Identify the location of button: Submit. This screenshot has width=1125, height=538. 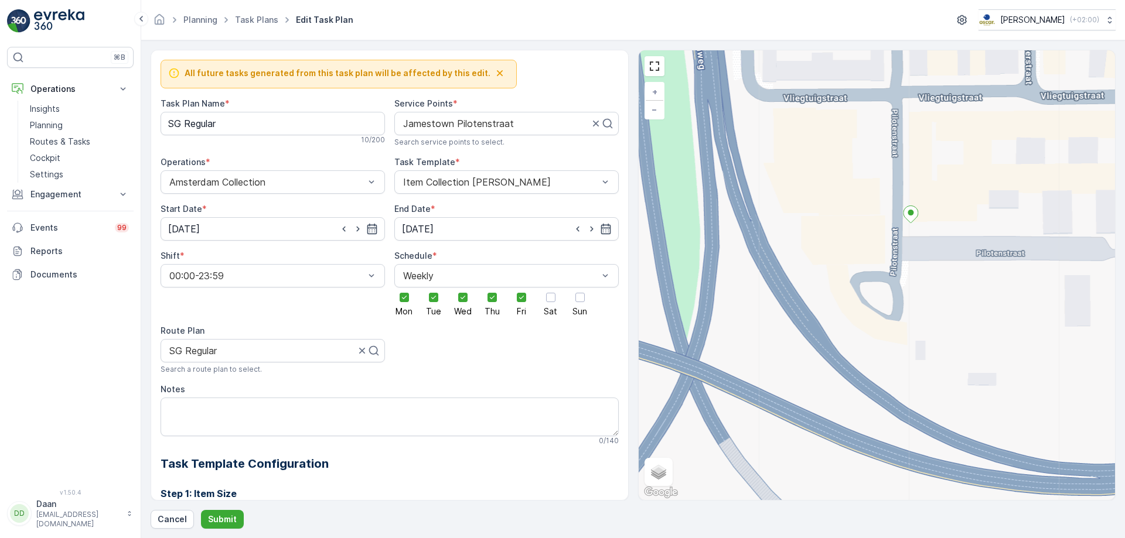
(222, 520).